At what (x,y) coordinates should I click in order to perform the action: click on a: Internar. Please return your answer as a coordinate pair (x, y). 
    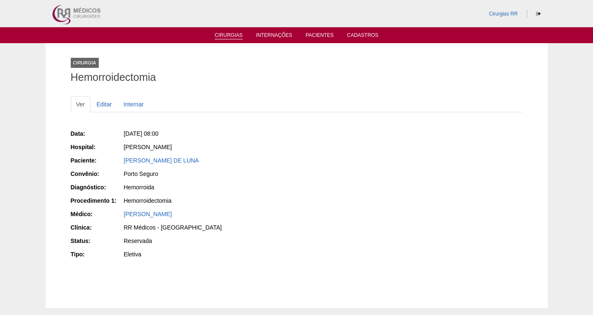
    Looking at the image, I should click on (134, 104).